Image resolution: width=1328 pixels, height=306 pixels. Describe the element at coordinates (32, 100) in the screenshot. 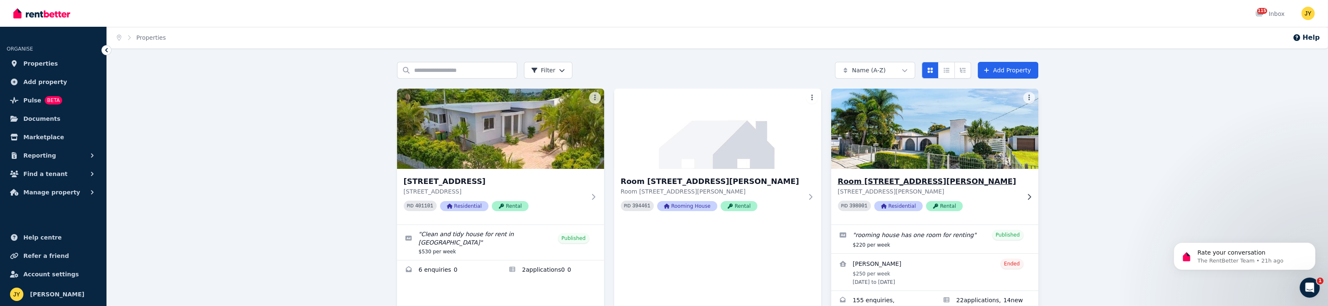

I see `span: Pulse` at that location.